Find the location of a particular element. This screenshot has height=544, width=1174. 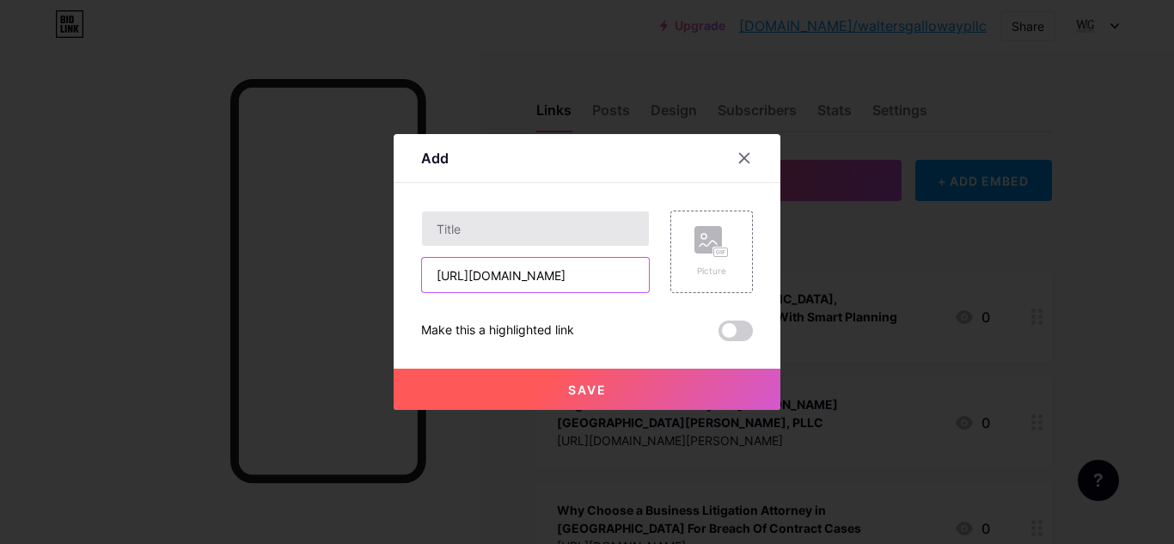

span: Save is located at coordinates (587, 389).